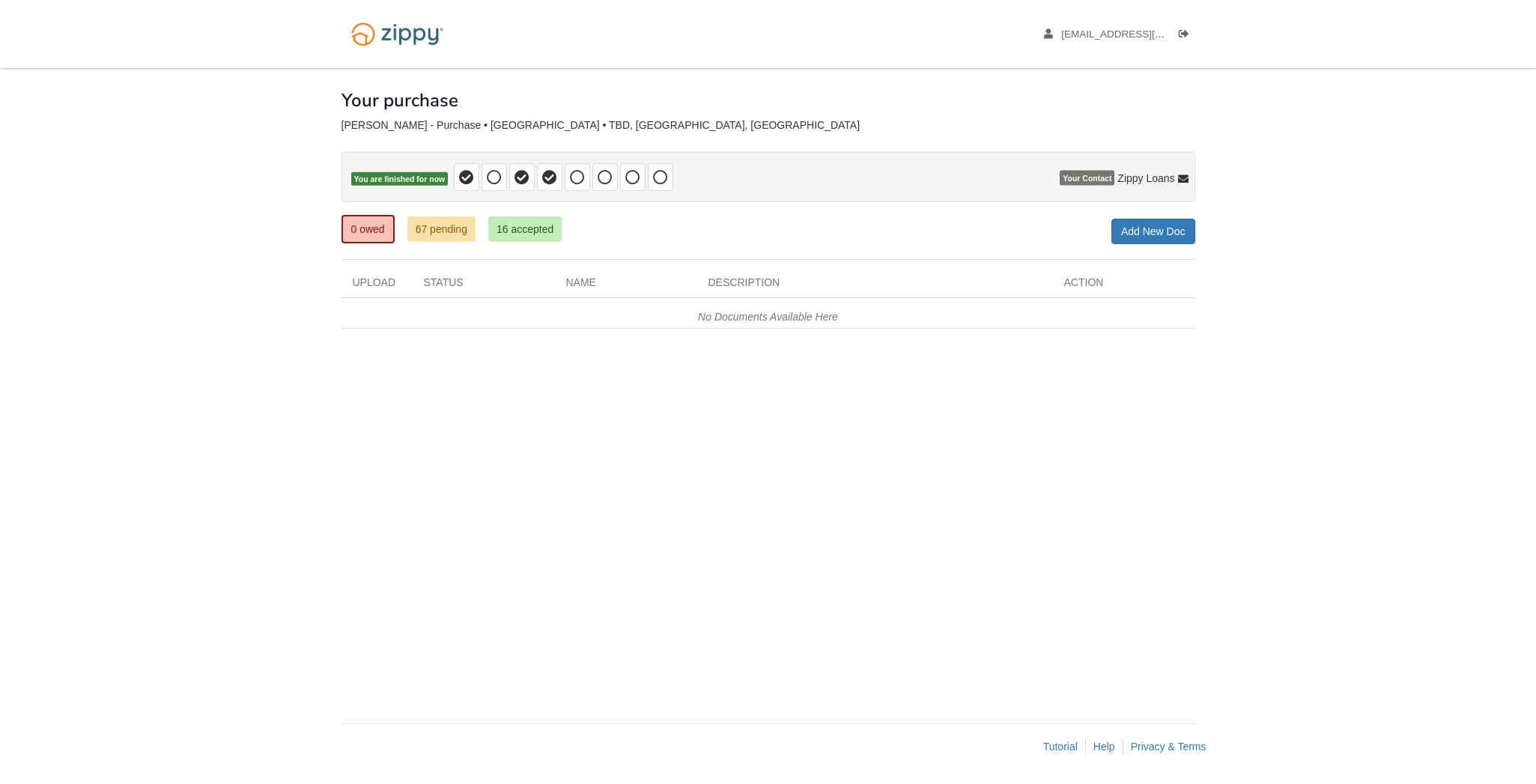 The width and height of the screenshot is (1536, 784). Describe the element at coordinates (368, 229) in the screenshot. I see `a: 0 owed` at that location.